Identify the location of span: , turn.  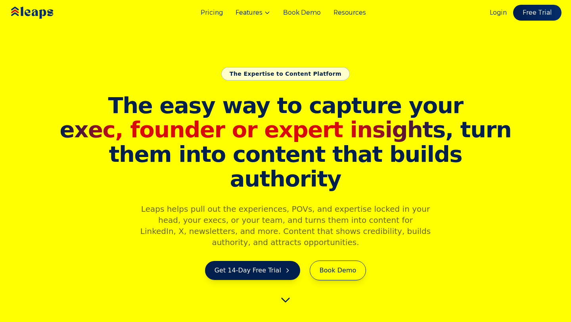
(285, 130).